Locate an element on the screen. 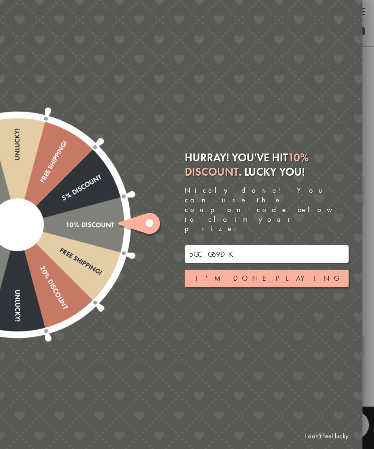  input: Your email is located at coordinates (266, 254).